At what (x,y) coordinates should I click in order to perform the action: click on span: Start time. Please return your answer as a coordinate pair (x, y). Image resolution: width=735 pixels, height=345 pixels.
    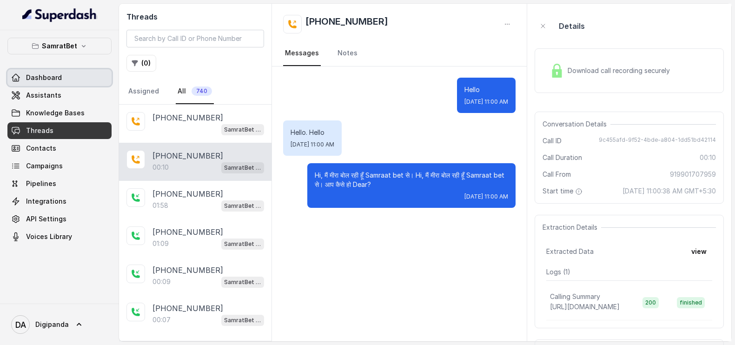
    Looking at the image, I should click on (563, 191).